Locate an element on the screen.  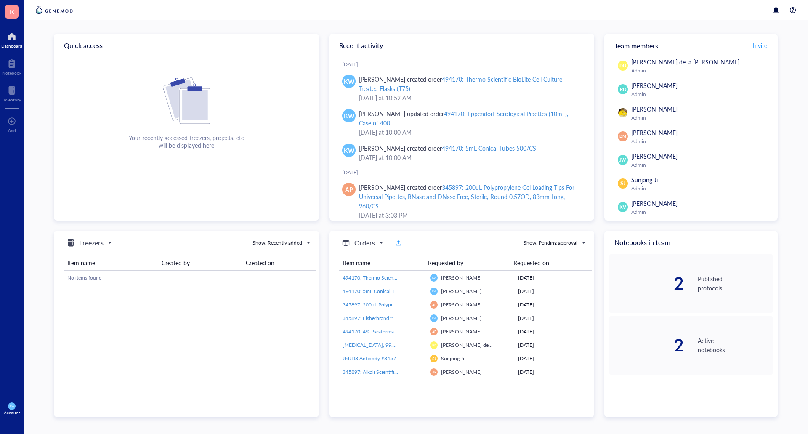
div: Quick access is located at coordinates (186, 45).